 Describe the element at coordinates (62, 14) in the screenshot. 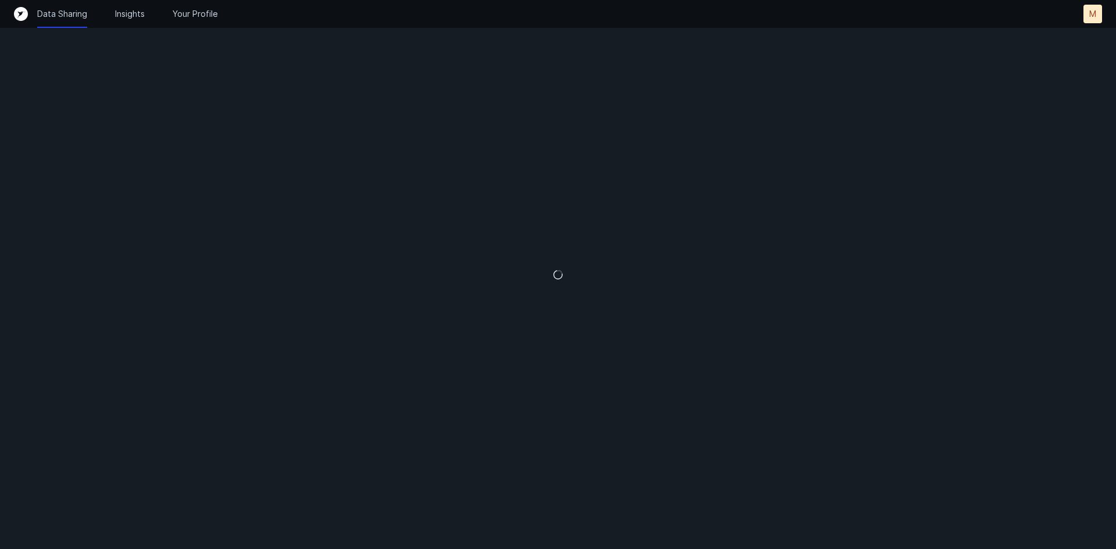

I see `p: Data Sharing` at that location.